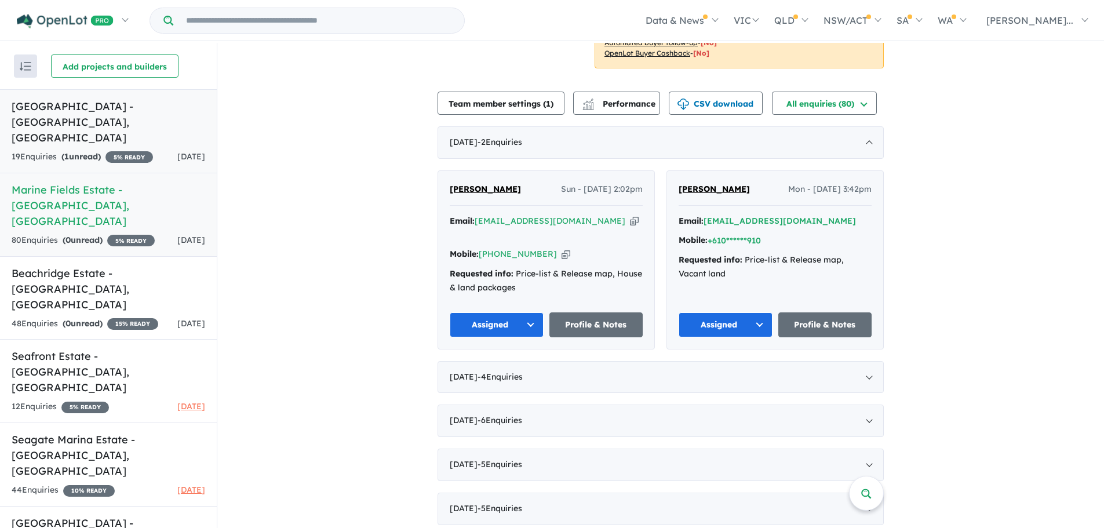 The width and height of the screenshot is (1104, 528). What do you see at coordinates (775, 267) in the screenshot?
I see `div: Price-list & Release map, Vacant land` at bounding box center [775, 267].